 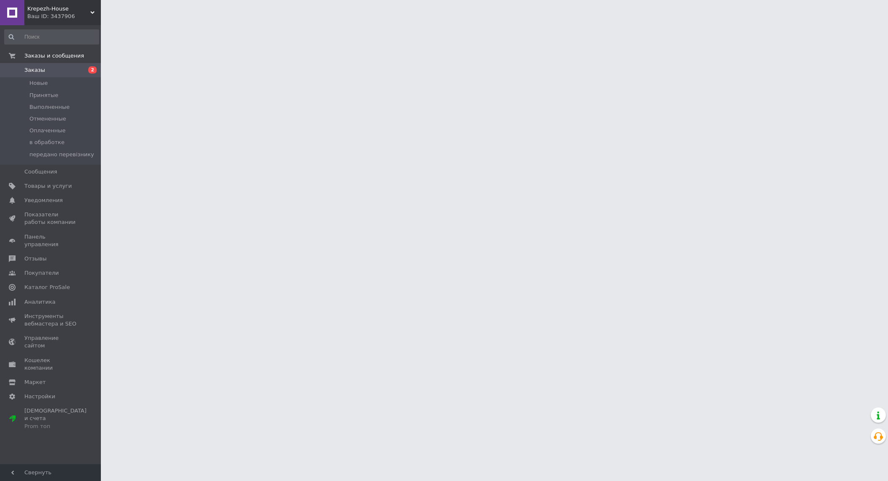 What do you see at coordinates (50, 107) in the screenshot?
I see `span: Выполненные` at bounding box center [50, 107].